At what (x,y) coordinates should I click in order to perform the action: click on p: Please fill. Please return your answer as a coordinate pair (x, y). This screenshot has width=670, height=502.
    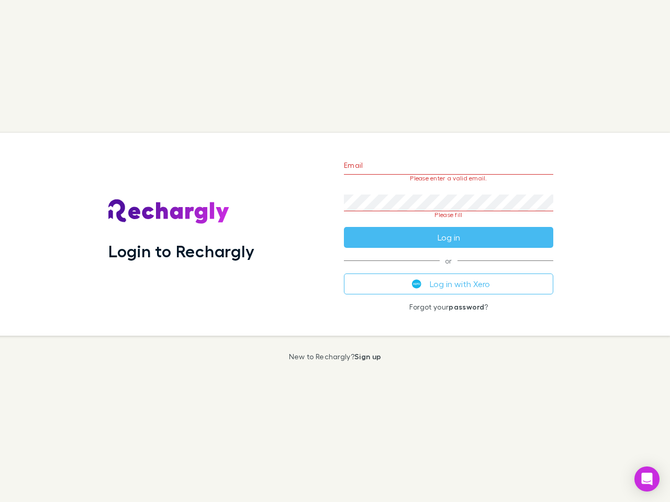
    Looking at the image, I should click on (448, 215).